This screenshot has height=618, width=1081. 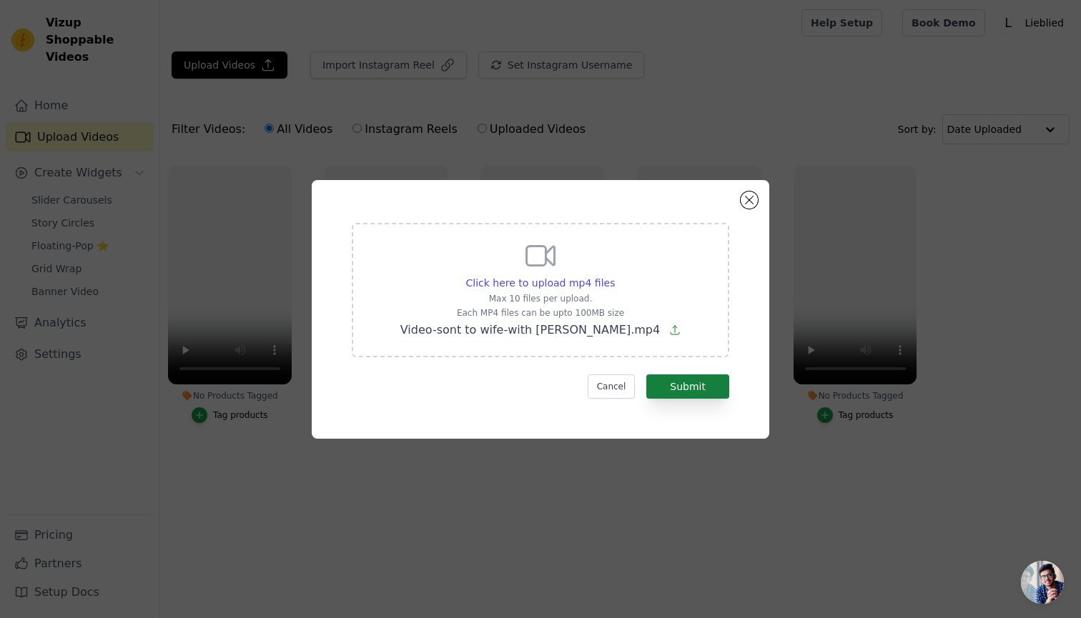 I want to click on button: Cancel, so click(x=611, y=387).